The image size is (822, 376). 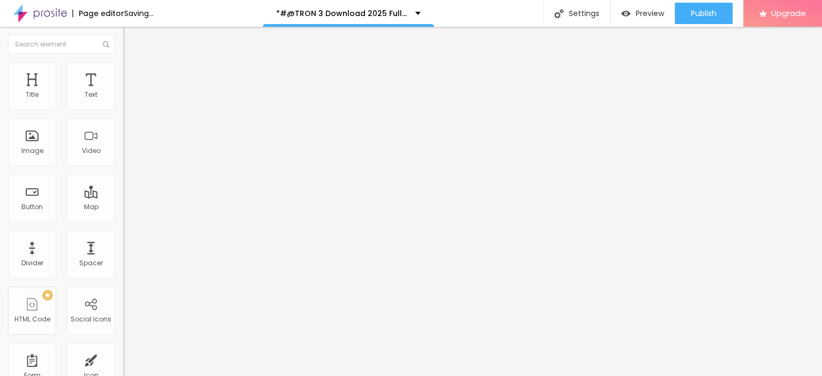 I want to click on div: Social Icons, so click(x=91, y=320).